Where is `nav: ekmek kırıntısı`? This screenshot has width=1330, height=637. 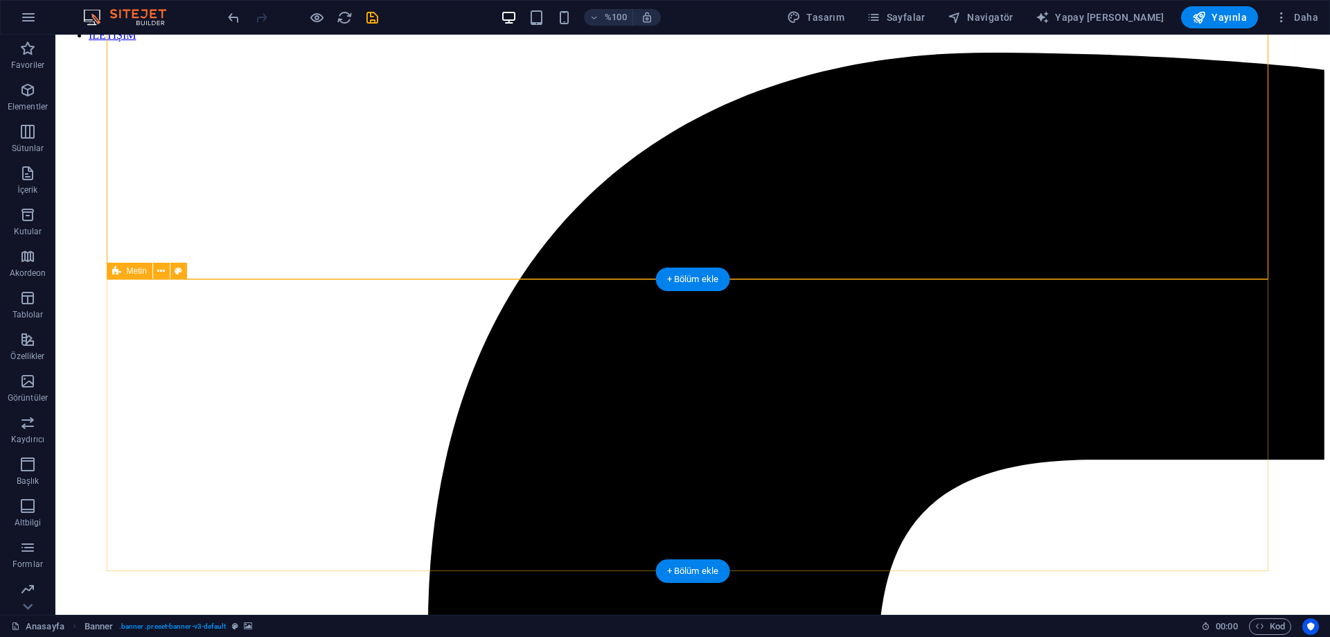 nav: ekmek kırıntısı is located at coordinates (168, 626).